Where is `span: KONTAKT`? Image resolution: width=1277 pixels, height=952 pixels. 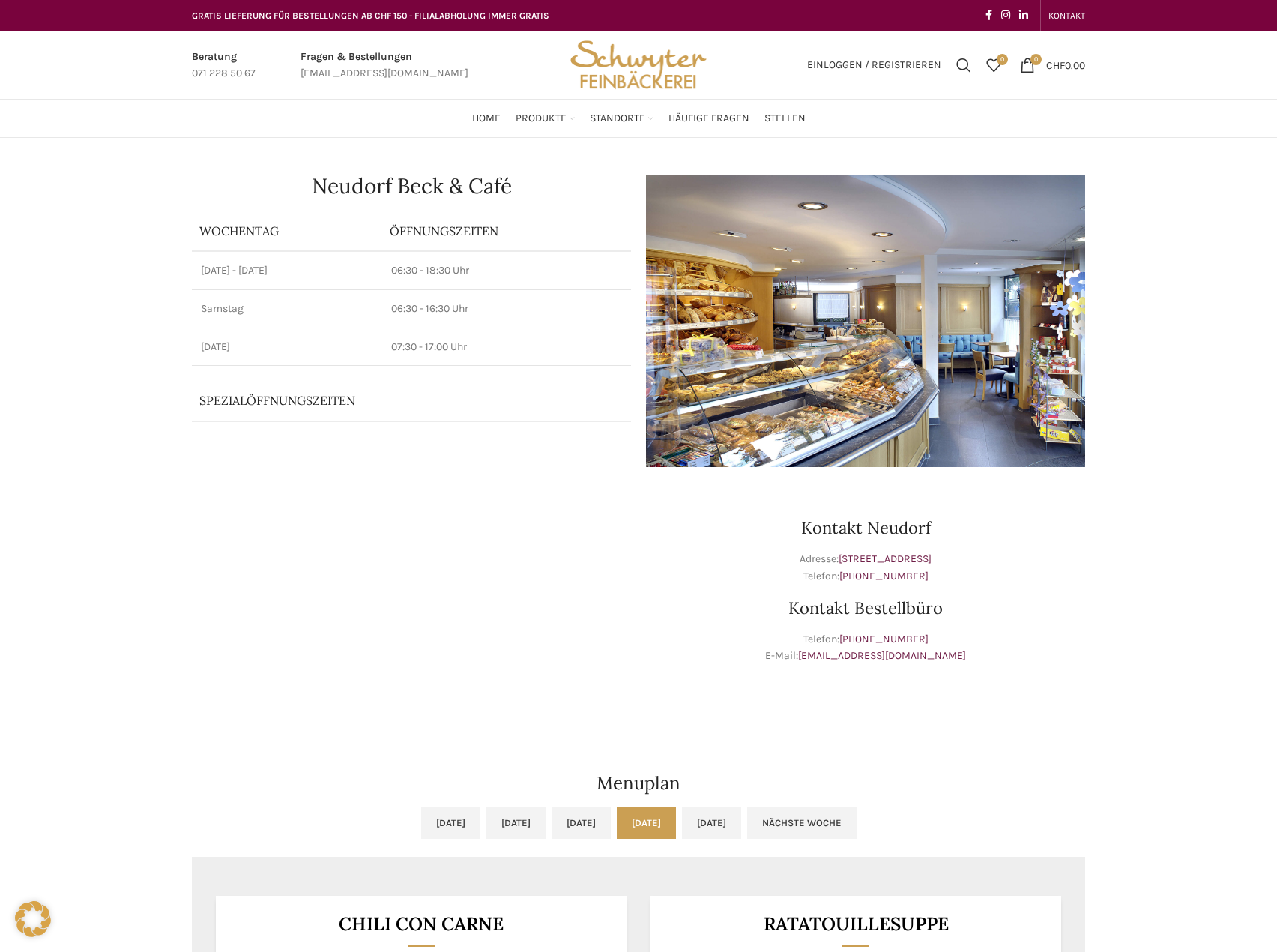
span: KONTAKT is located at coordinates (1067, 16).